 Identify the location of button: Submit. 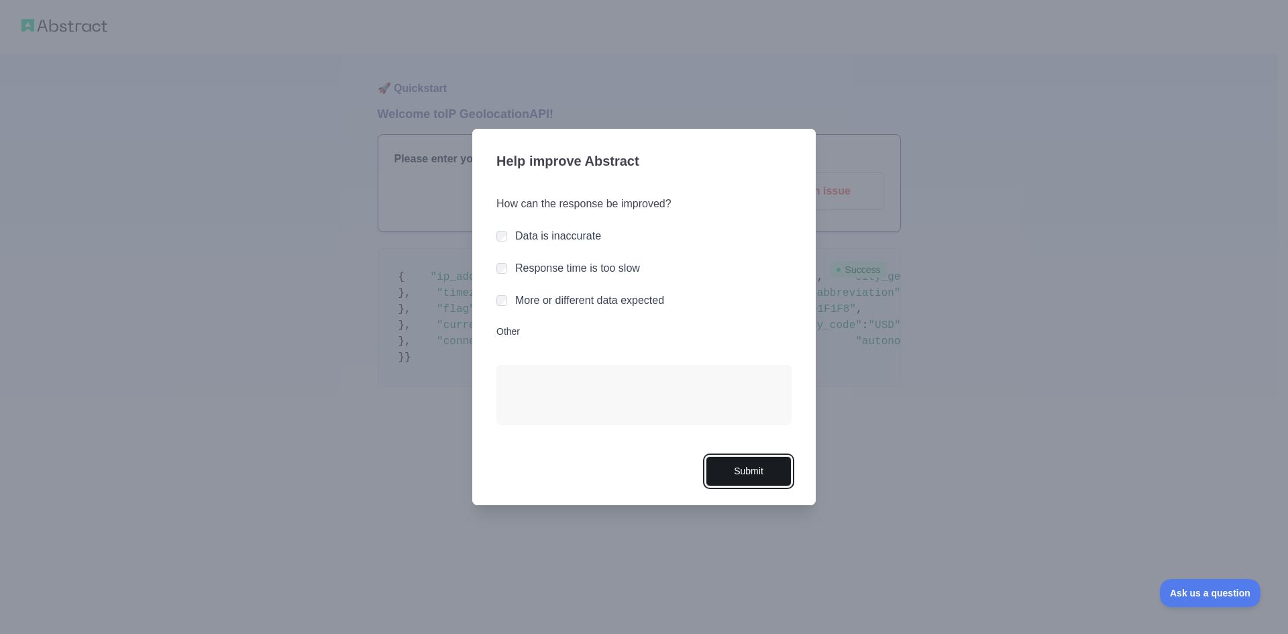
(748, 471).